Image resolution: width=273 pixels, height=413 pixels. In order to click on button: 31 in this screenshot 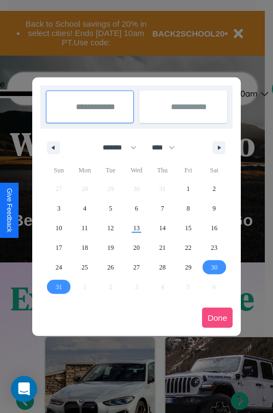, I will do `click(58, 287)`.